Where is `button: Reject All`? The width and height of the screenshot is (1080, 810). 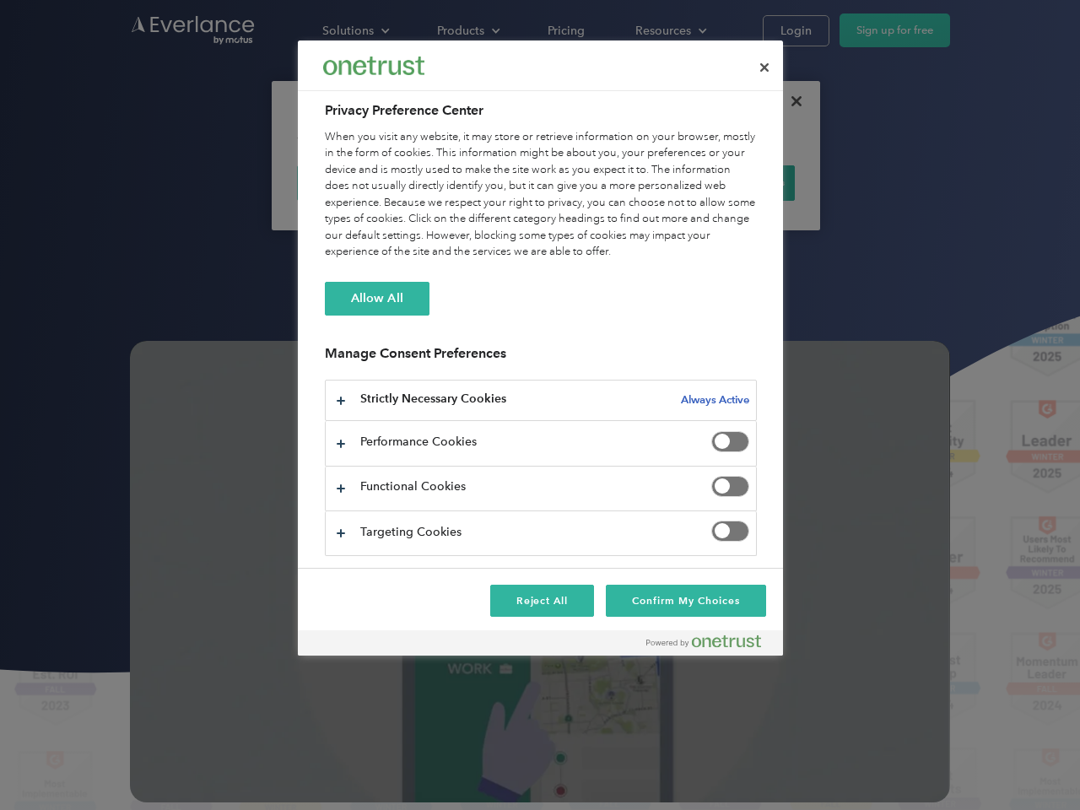
button: Reject All is located at coordinates (542, 601).